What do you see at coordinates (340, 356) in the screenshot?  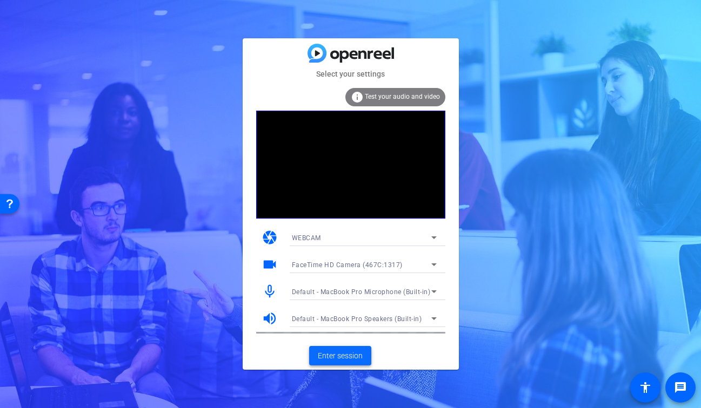 I see `span: Enter session` at bounding box center [340, 356].